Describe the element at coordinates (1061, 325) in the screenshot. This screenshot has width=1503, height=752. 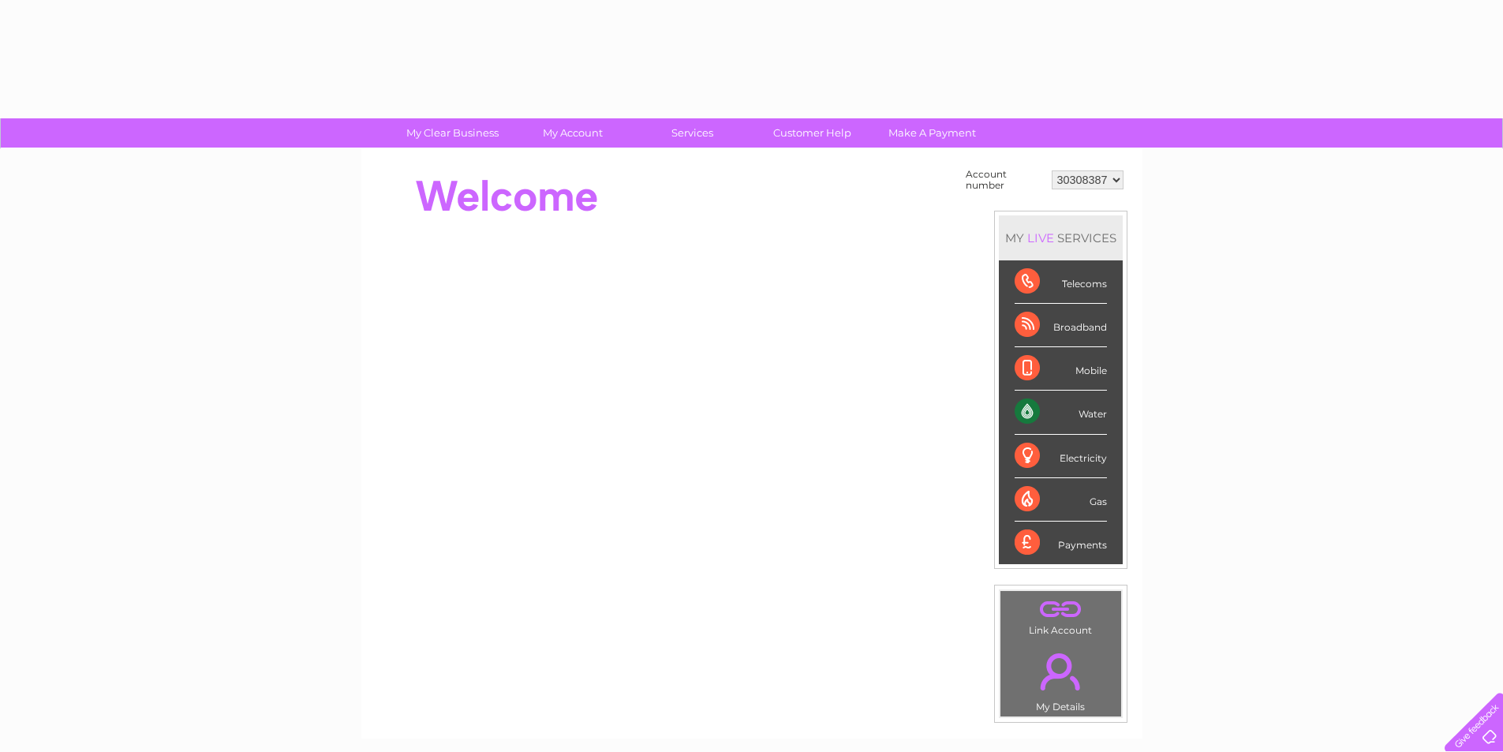
I see `div: Broadband` at that location.